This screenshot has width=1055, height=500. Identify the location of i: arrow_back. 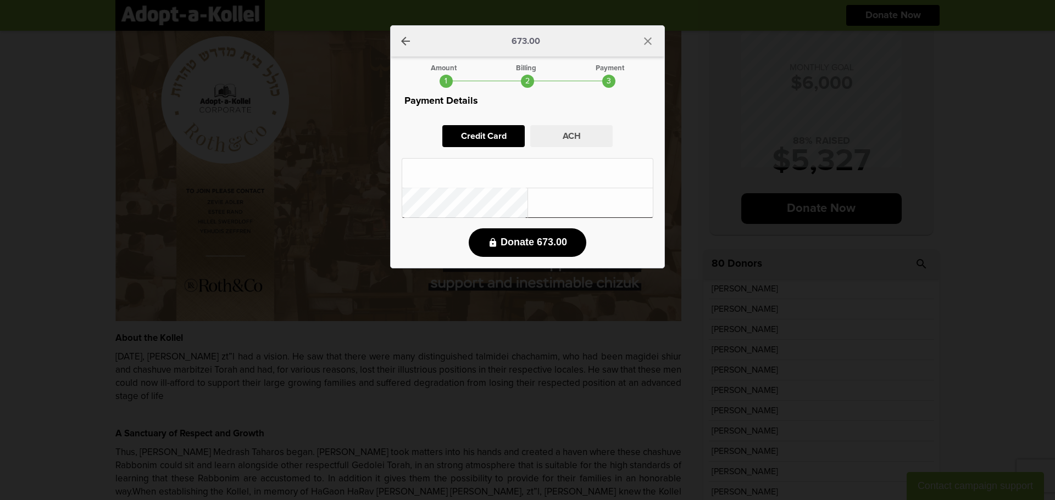
(405, 41).